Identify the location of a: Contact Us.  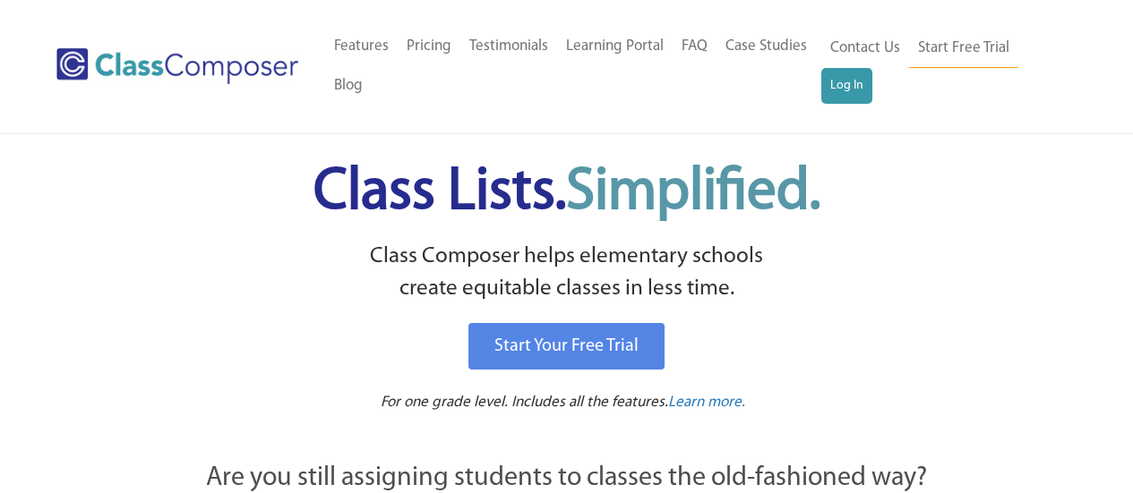
(865, 48).